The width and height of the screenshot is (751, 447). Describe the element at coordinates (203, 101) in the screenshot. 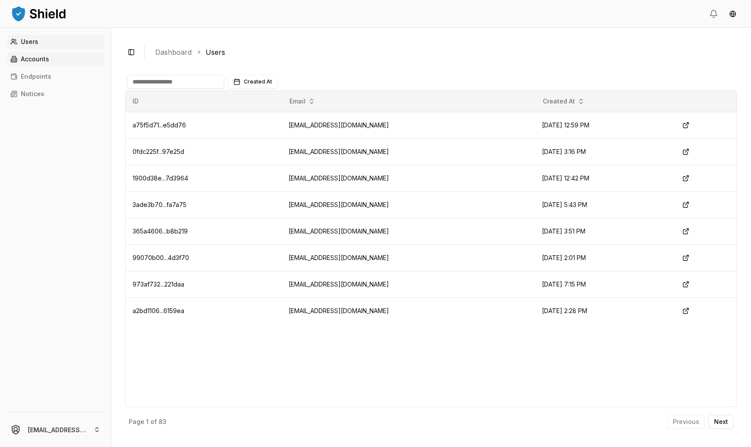

I see `th: ID` at that location.